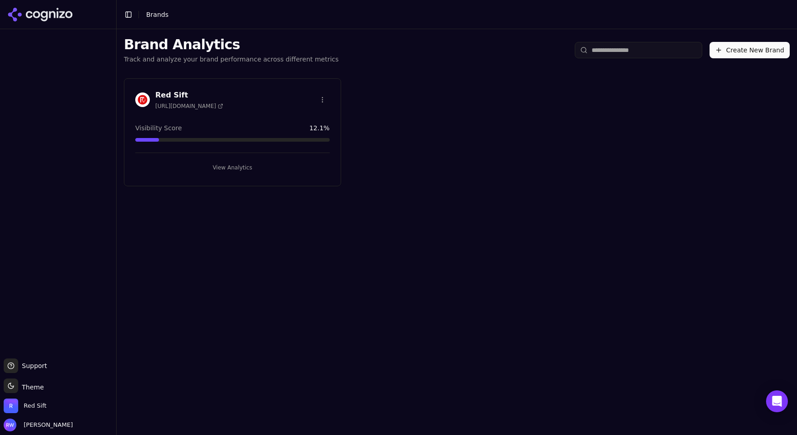 The height and width of the screenshot is (435, 797). I want to click on span: Red Sift, so click(35, 406).